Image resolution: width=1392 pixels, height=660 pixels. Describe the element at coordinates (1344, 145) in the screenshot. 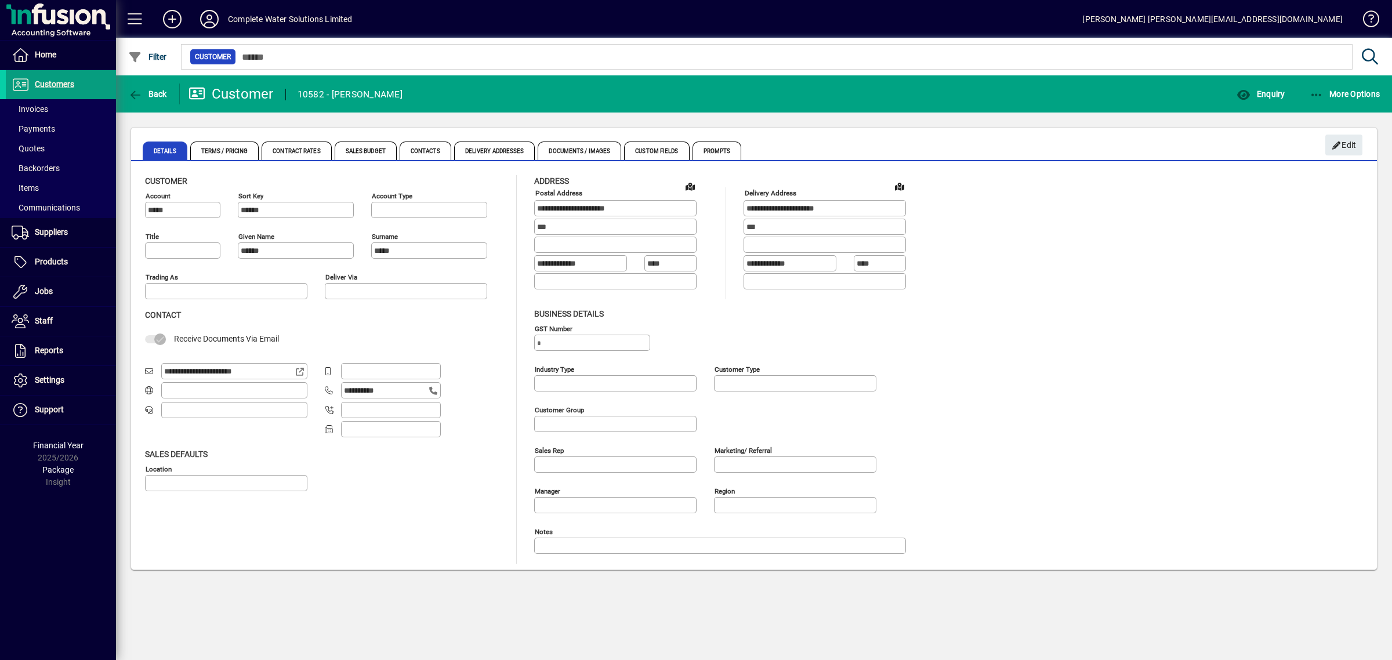

I see `span: Edit` at that location.